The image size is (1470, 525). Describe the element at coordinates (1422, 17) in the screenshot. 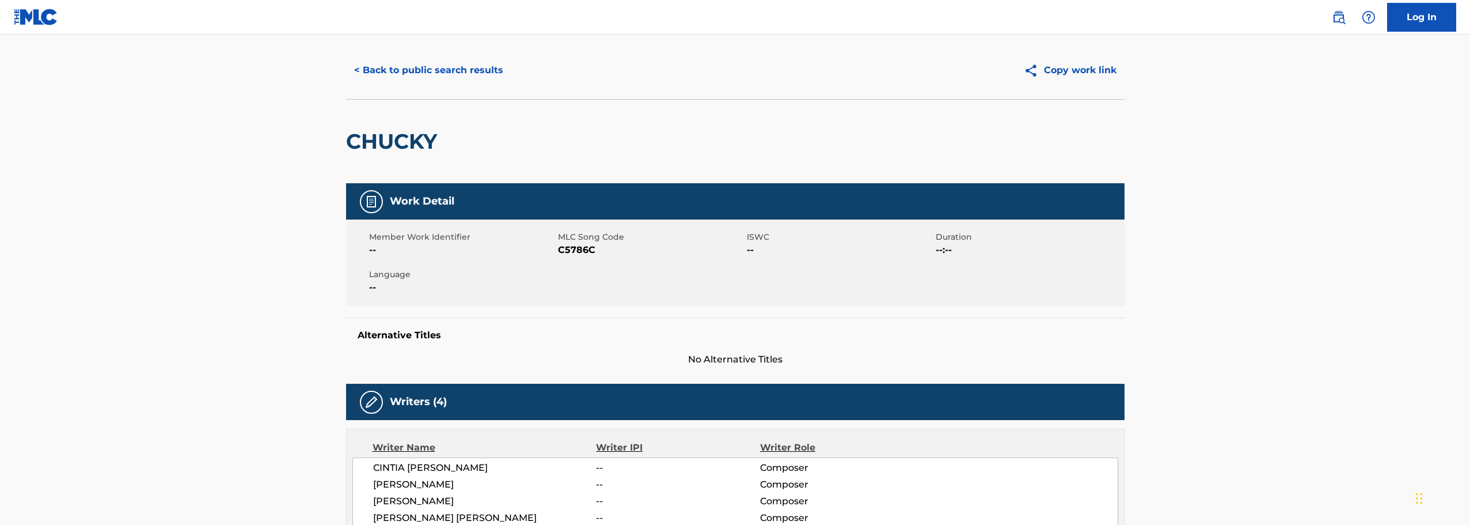

I see `a: Log In` at that location.